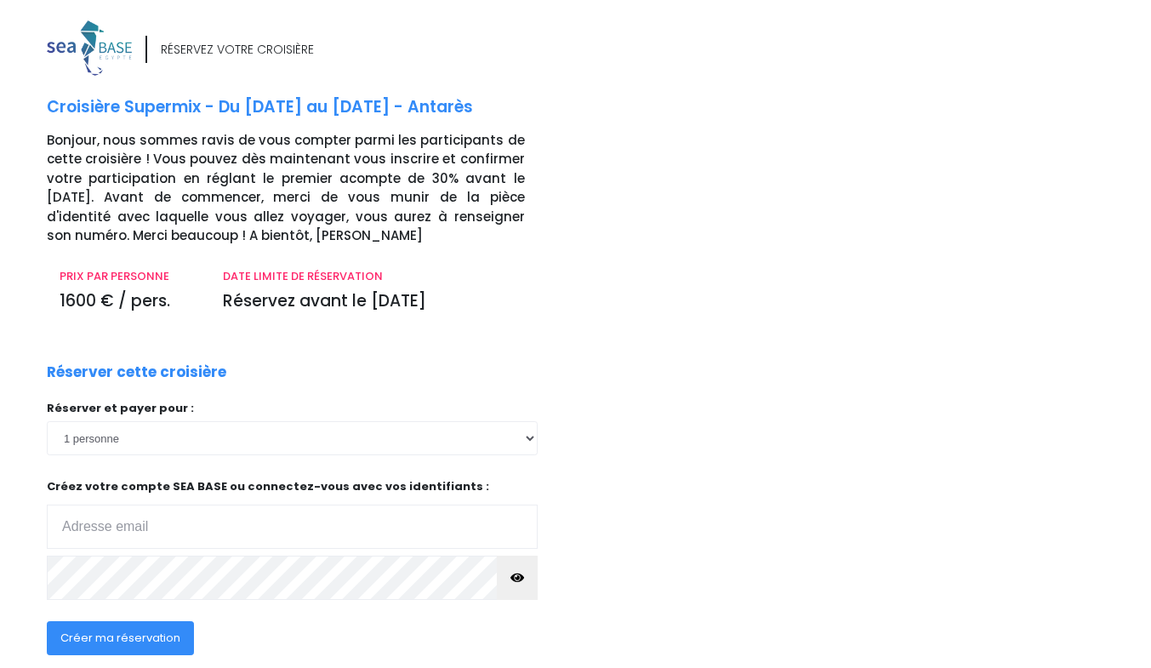 The height and width of the screenshot is (668, 1151). Describe the element at coordinates (128, 276) in the screenshot. I see `p: PRIX PAR PERSONNE` at that location.